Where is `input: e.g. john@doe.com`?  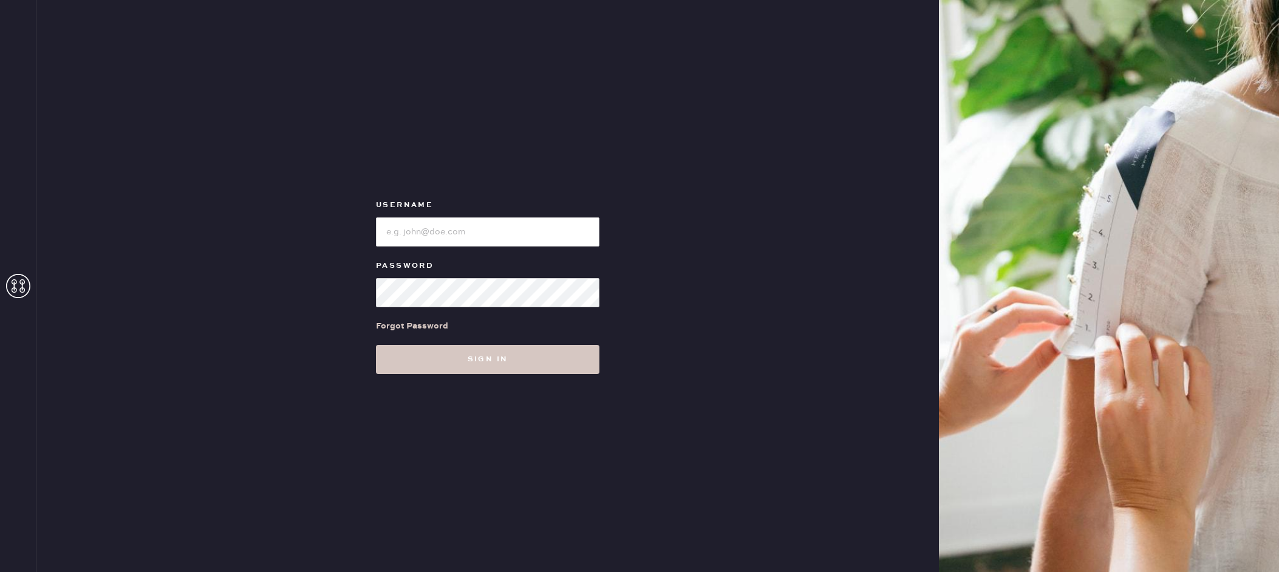 input: e.g. john@doe.com is located at coordinates (488, 232).